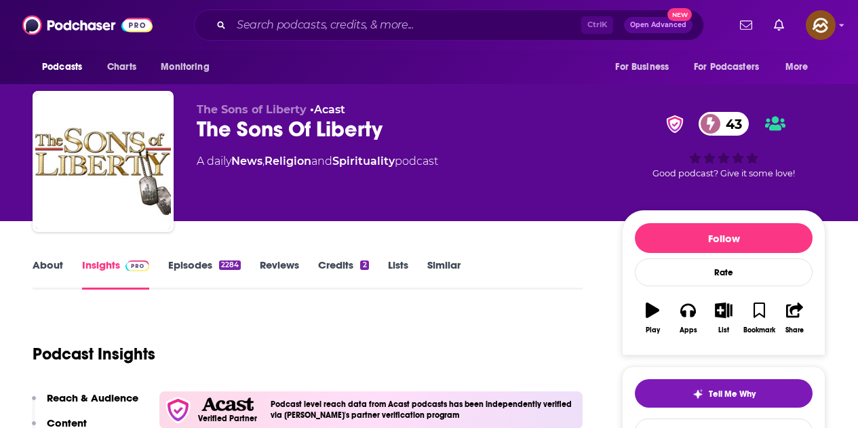  Describe the element at coordinates (247, 161) in the screenshot. I see `a: News` at that location.